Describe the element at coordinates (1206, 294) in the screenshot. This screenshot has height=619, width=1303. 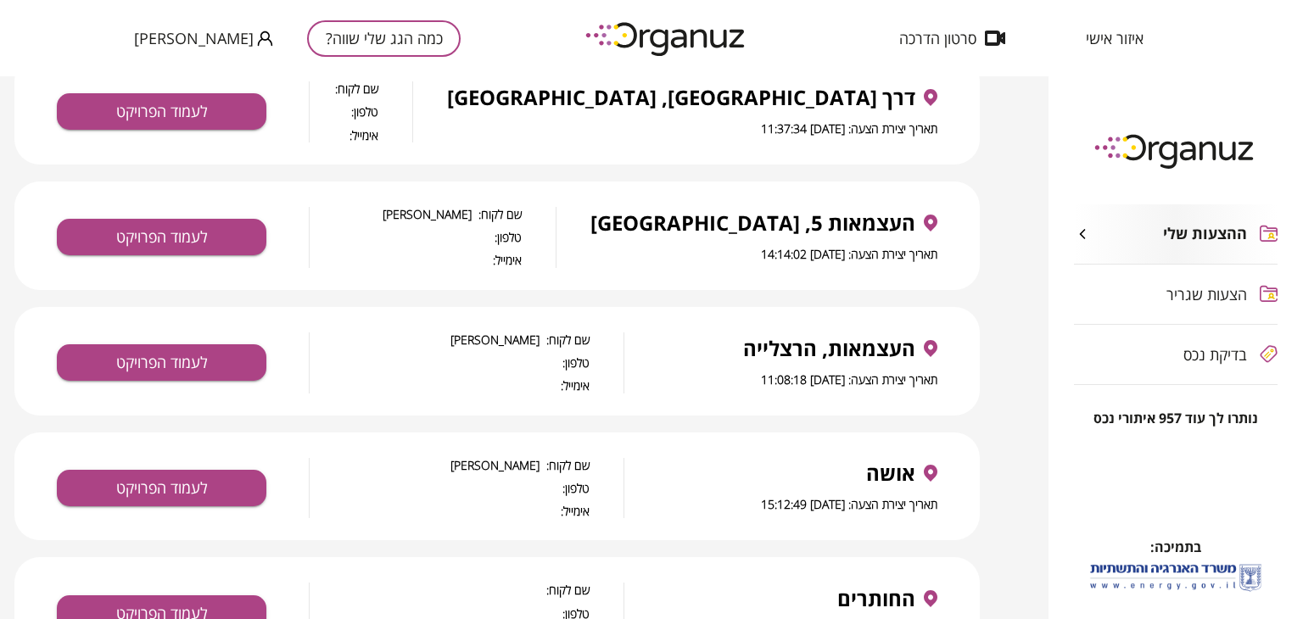
I see `span: הצעות שגריר` at that location.